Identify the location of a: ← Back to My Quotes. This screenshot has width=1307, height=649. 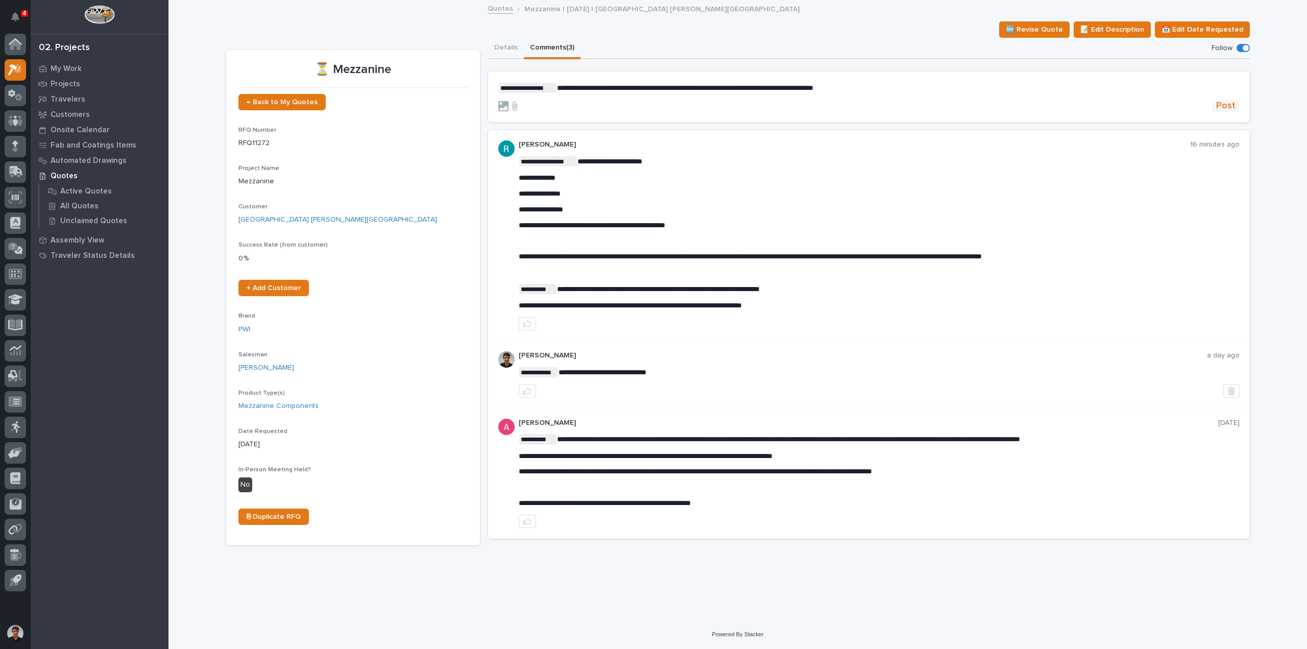
(282, 102).